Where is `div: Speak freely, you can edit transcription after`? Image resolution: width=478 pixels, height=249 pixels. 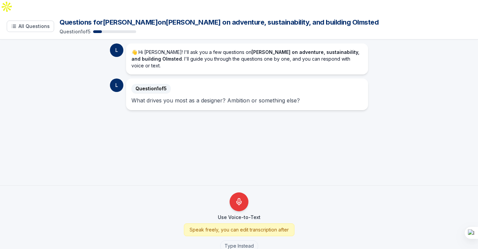 div: Speak freely, you can edit transcription after is located at coordinates (239, 229).